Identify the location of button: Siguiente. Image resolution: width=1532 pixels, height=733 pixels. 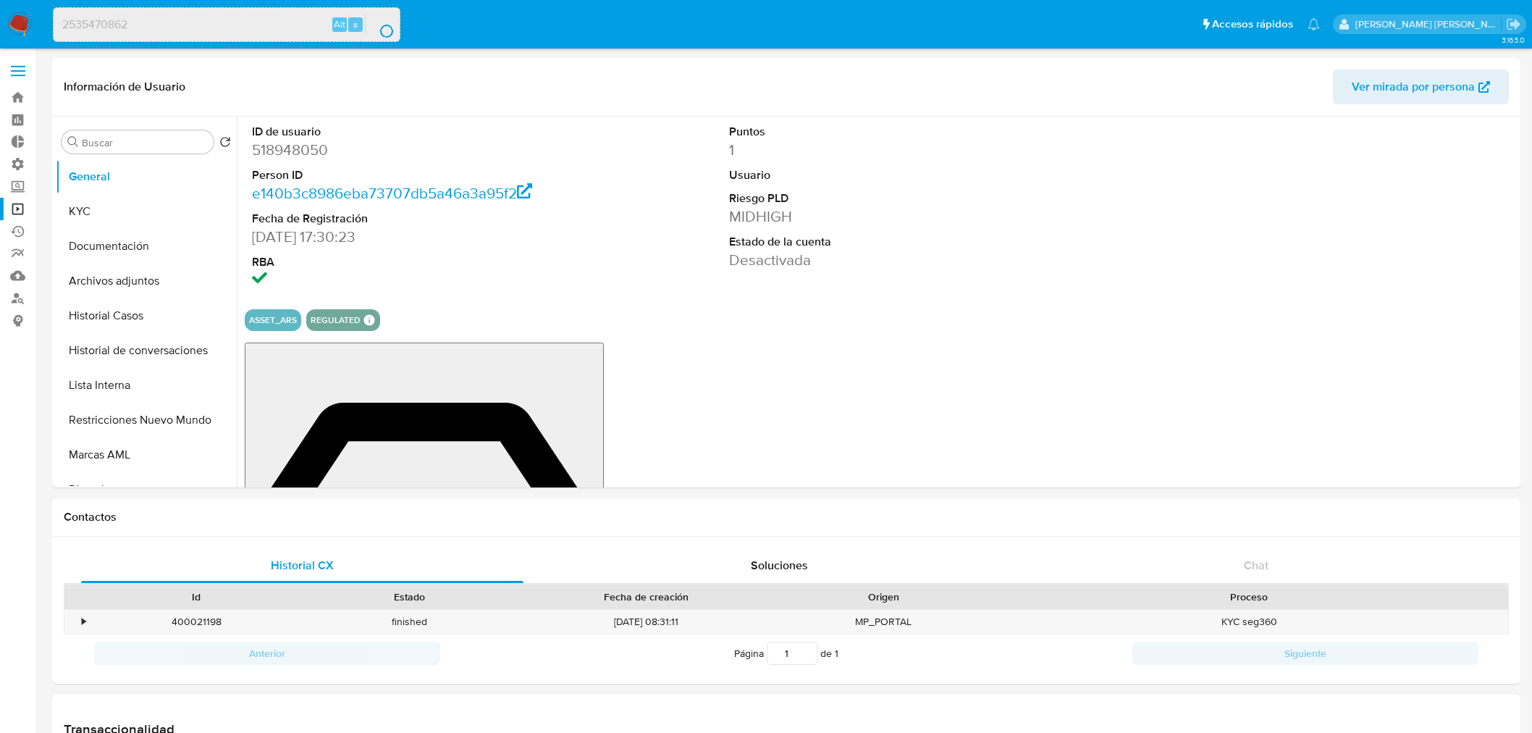
(1306, 653).